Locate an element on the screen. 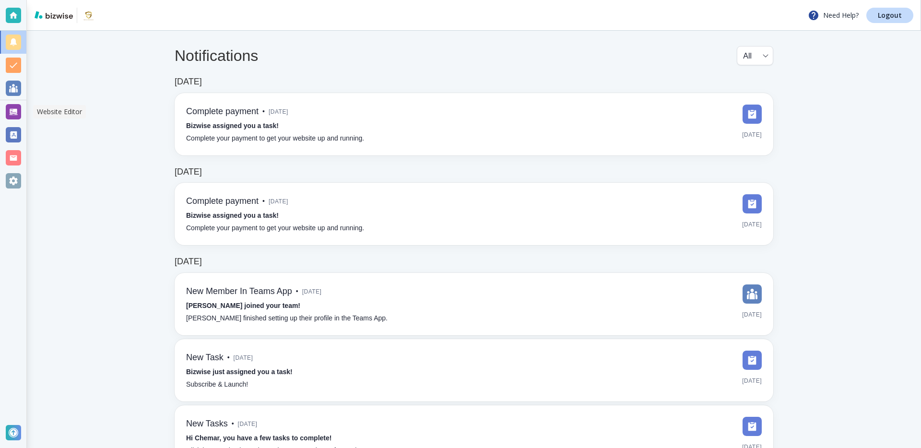 This screenshot has width=921, height=448. div: All is located at coordinates (755, 56).